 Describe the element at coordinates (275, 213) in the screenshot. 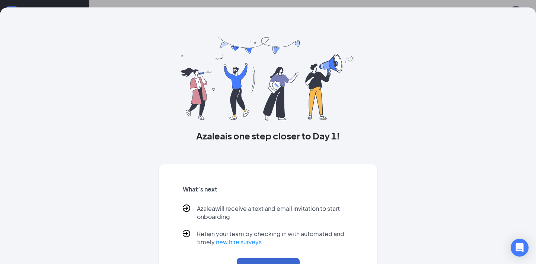

I see `p: Azalea will receive a text and email invitation to start onboarding` at that location.